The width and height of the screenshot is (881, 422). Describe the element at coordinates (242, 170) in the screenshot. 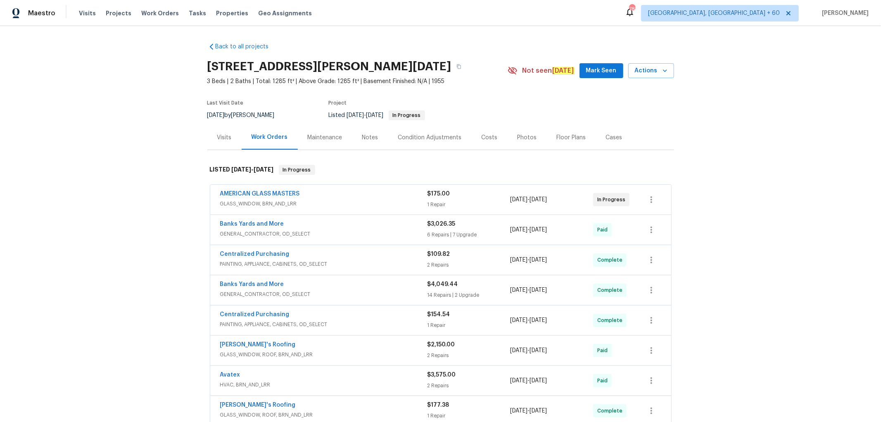

I see `h6: LISTED` at that location.